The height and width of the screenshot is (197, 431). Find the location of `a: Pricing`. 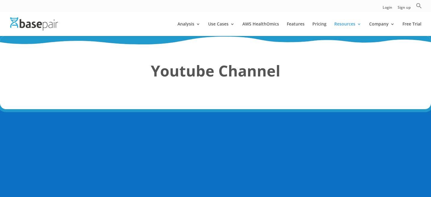

a: Pricing is located at coordinates (319, 29).